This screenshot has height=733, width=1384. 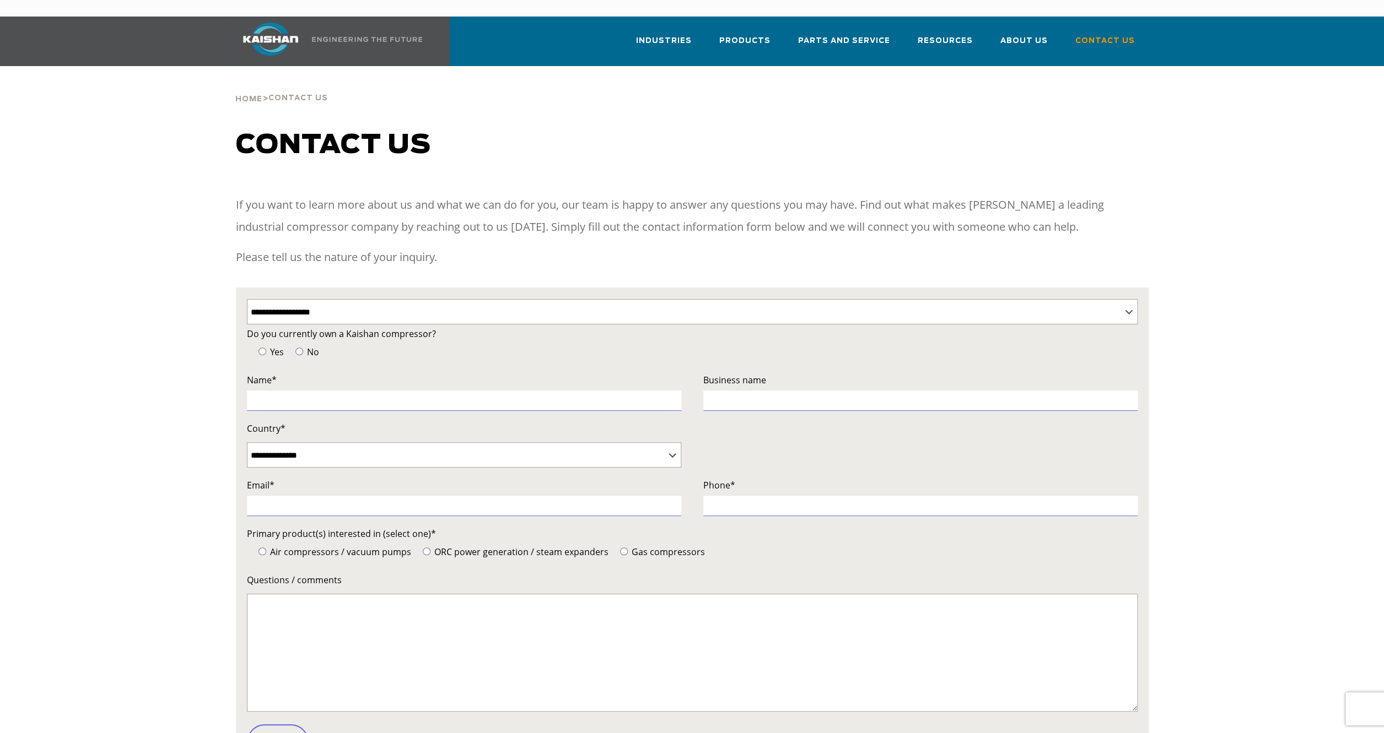 What do you see at coordinates (1024, 45) in the screenshot?
I see `a: About Us` at bounding box center [1024, 45].